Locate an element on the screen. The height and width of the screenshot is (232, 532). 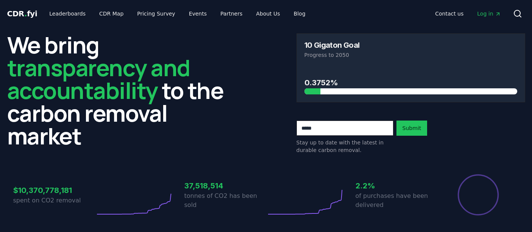
p: spent on CO2 removal is located at coordinates (54, 200).